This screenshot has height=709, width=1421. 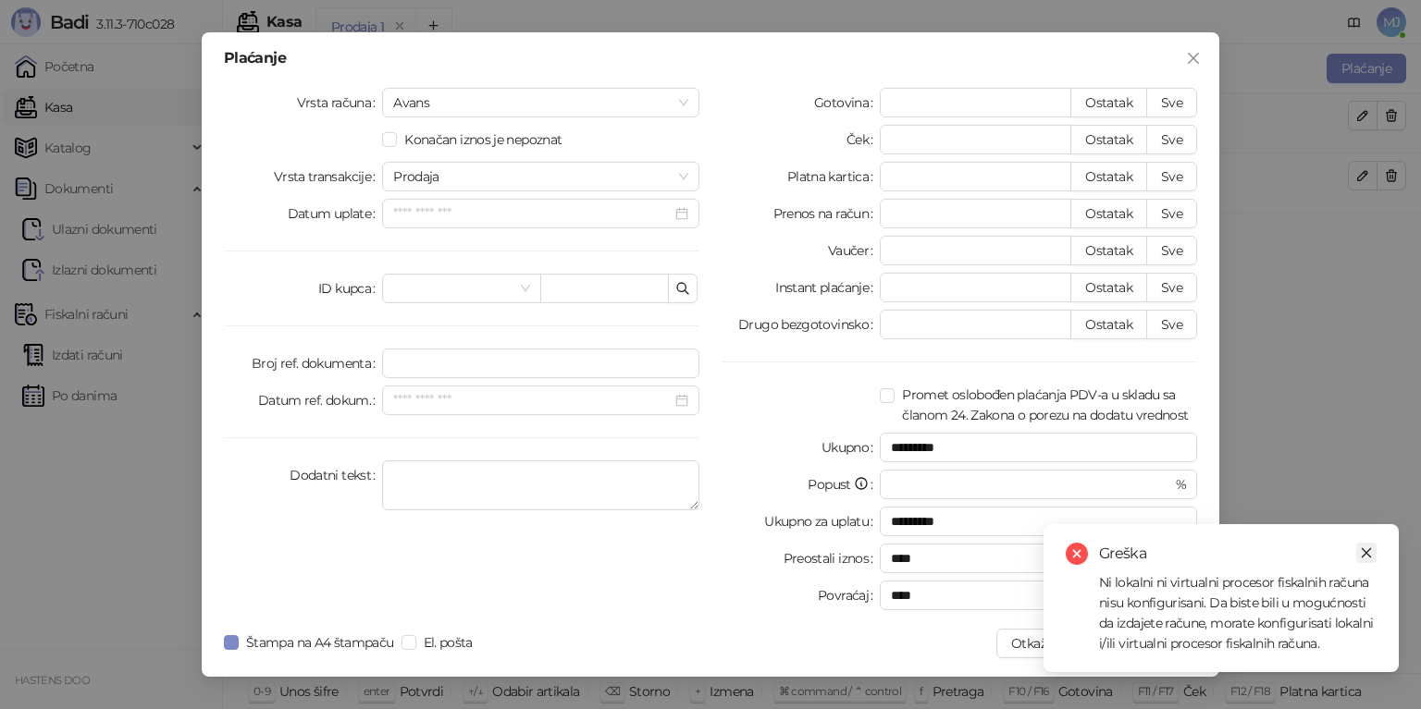 What do you see at coordinates (1193, 58) in the screenshot?
I see `button: Close` at bounding box center [1193, 58].